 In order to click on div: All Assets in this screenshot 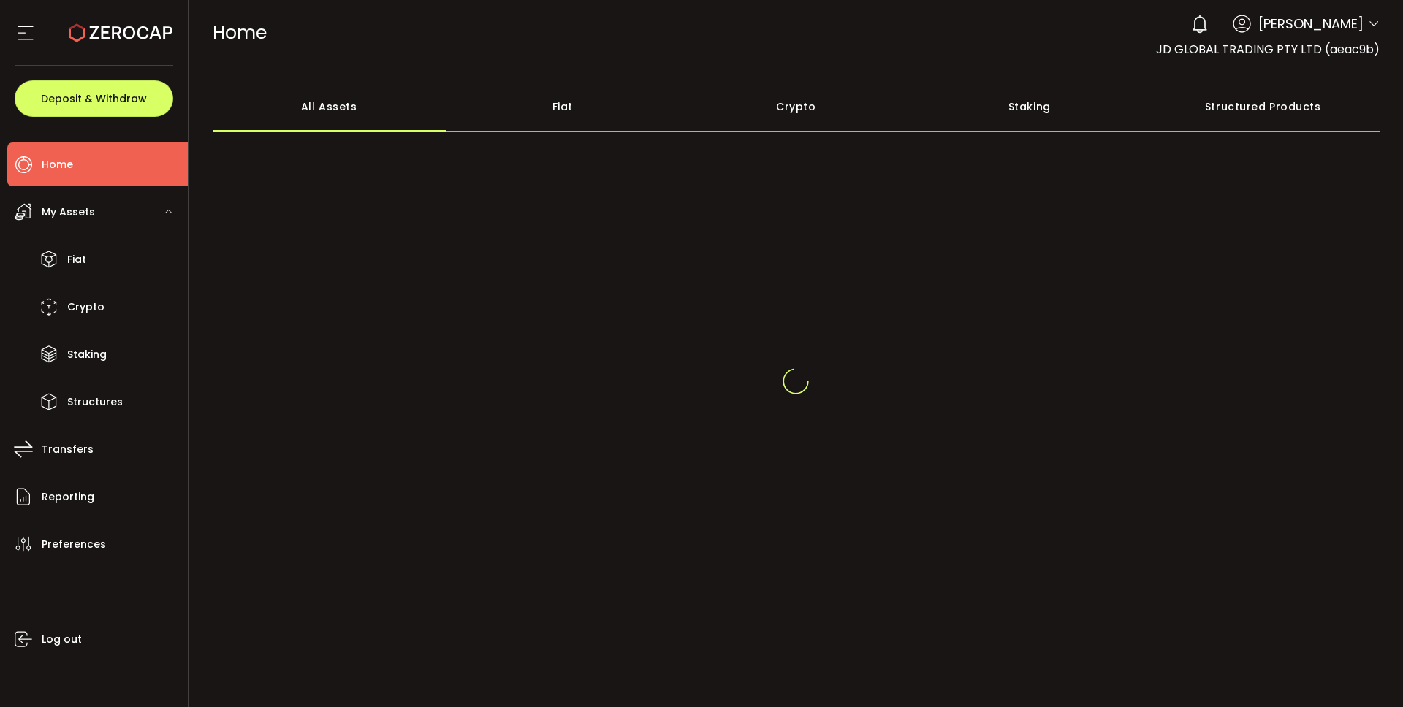, I will do `click(329, 107)`.